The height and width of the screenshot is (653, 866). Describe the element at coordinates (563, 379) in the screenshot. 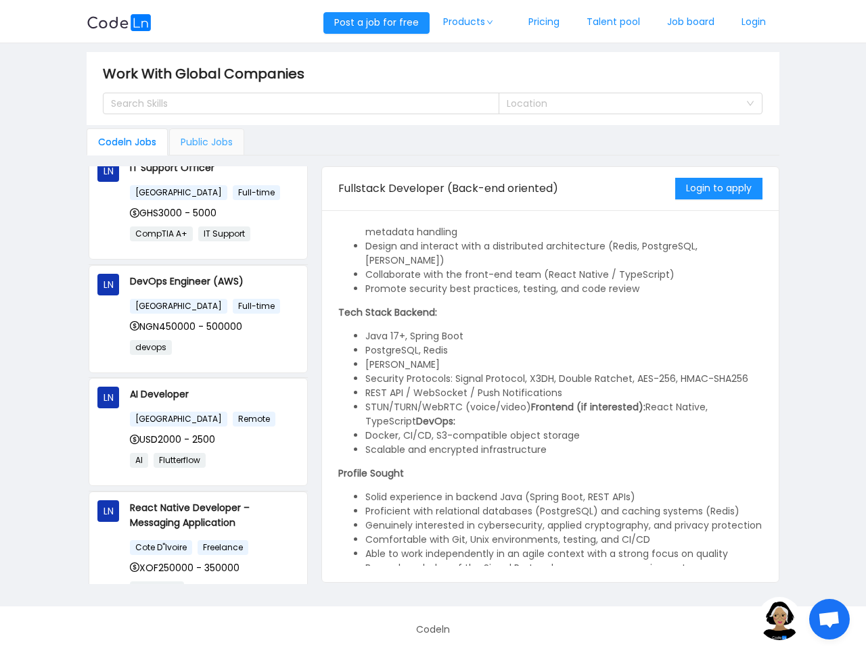

I see `li: Security Protocols: Signal Protocol, X3DH, Double Ratchet, AES-256, HMAC-SHA256` at that location.